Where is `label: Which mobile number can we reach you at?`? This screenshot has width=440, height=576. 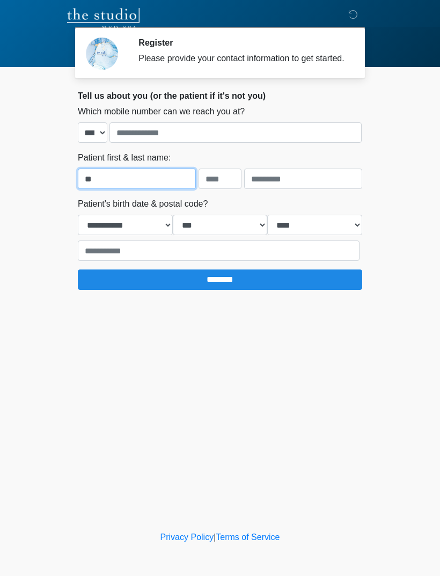 label: Which mobile number can we reach you at? is located at coordinates (161, 112).